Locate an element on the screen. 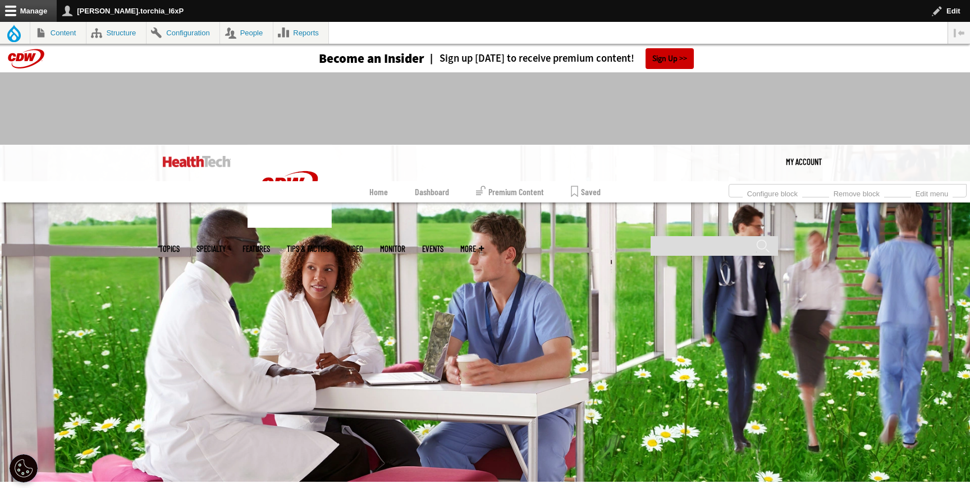 The height and width of the screenshot is (488, 970). a: CDW is located at coordinates (290, 225).